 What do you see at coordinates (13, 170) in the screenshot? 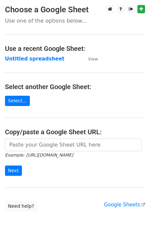
I see `input: Next` at bounding box center [13, 170].